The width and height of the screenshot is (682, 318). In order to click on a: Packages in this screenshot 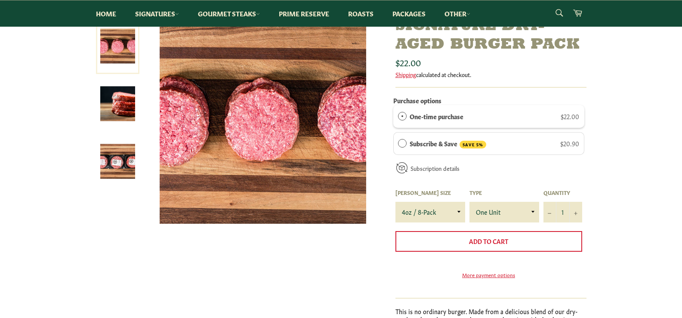, I will do `click(409, 13)`.